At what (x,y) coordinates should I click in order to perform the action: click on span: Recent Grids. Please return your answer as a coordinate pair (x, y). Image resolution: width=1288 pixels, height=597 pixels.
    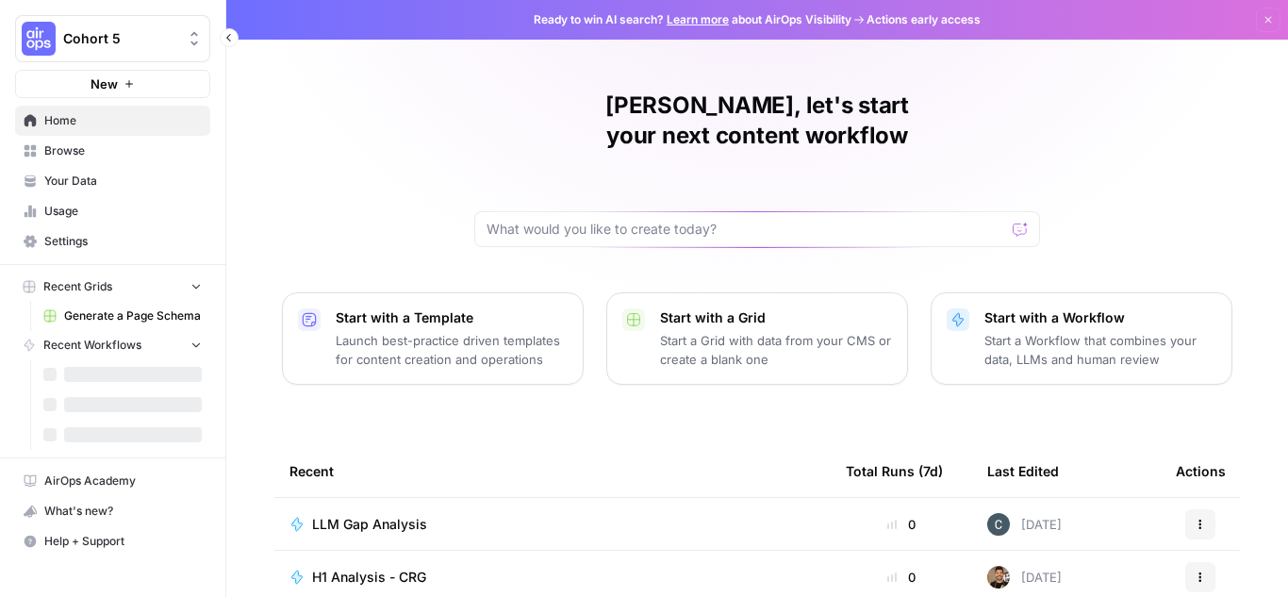
    Looking at the image, I should click on (77, 287).